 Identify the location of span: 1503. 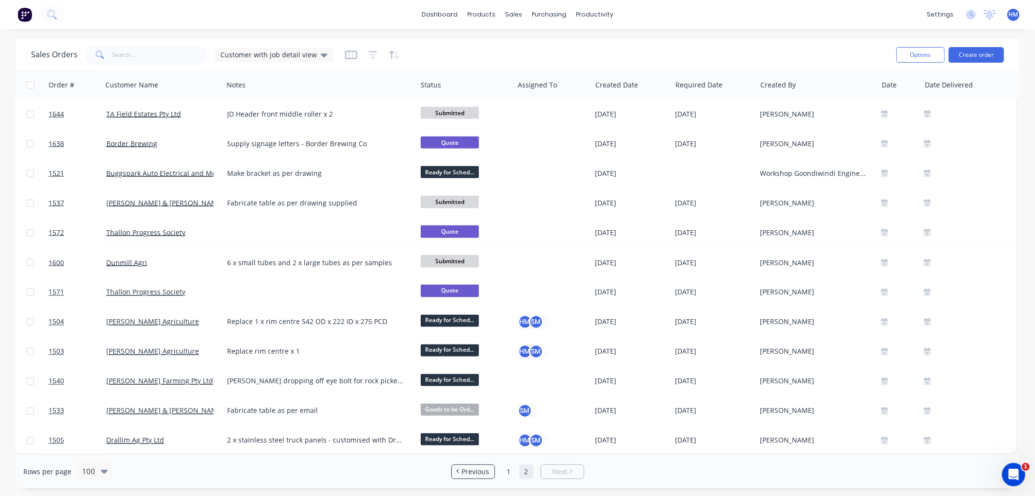
(56, 351).